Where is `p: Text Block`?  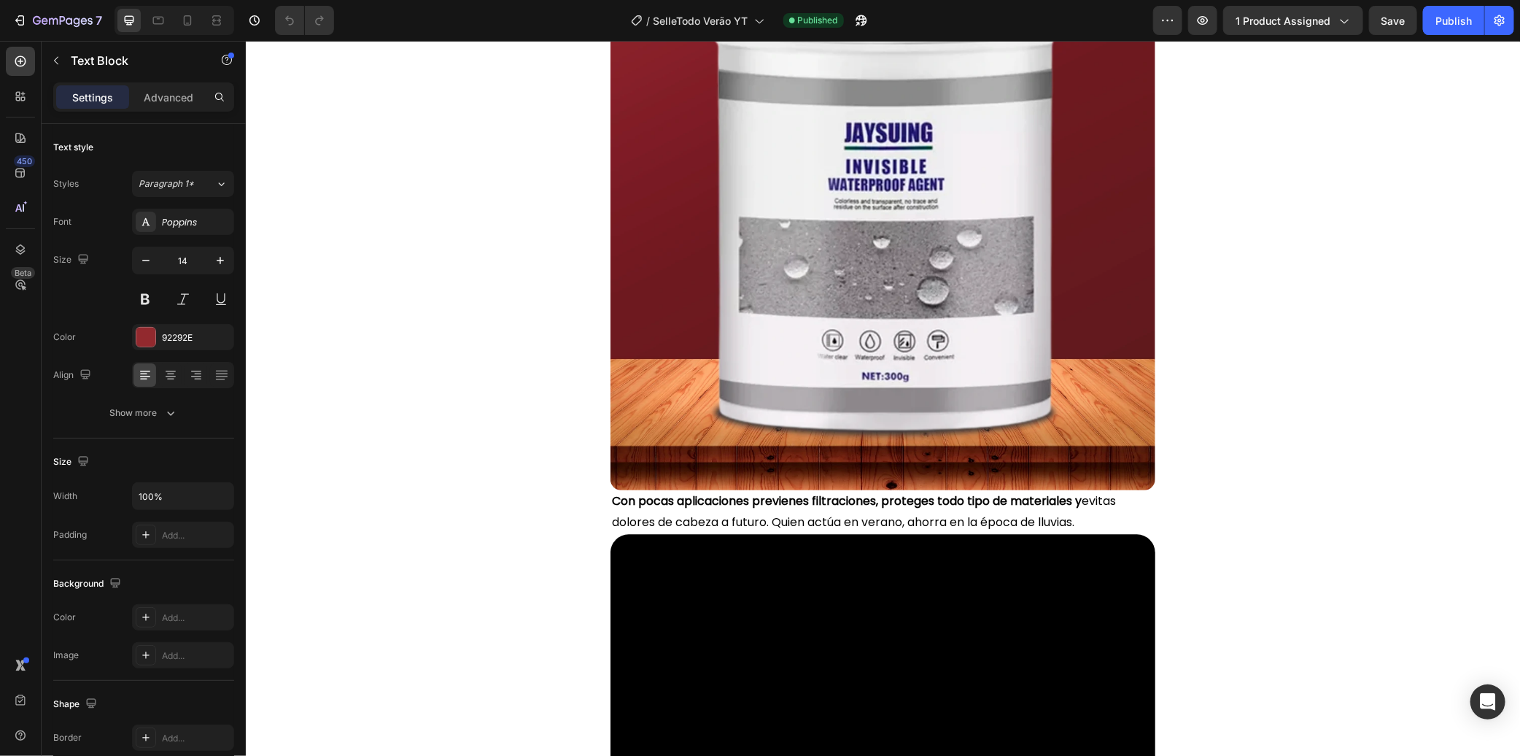 p: Text Block is located at coordinates (133, 61).